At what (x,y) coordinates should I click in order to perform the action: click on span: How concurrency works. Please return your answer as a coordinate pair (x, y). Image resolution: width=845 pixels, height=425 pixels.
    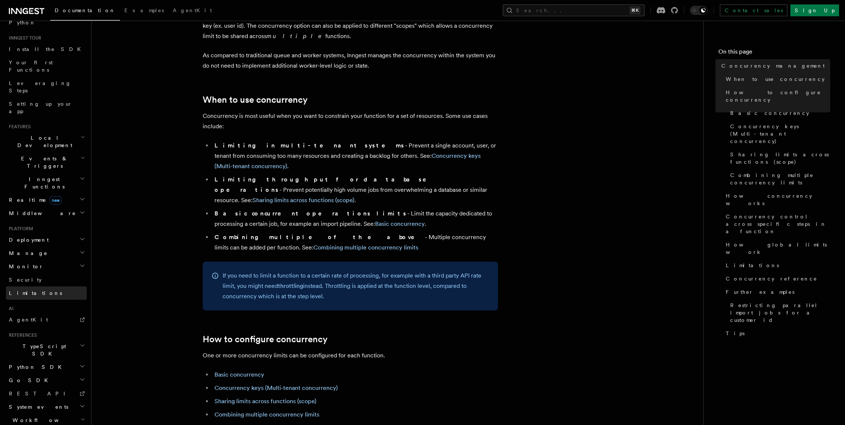
    Looking at the image, I should click on (778, 199).